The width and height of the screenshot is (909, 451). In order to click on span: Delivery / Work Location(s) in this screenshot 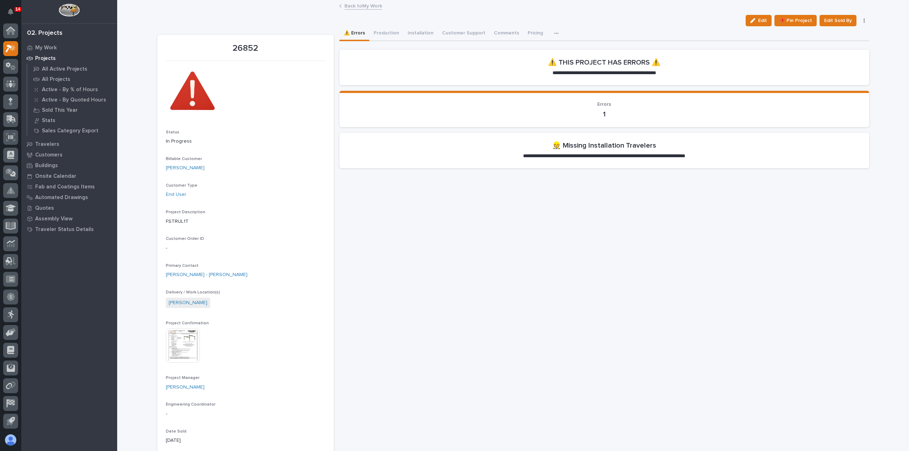, I will do `click(193, 292)`.